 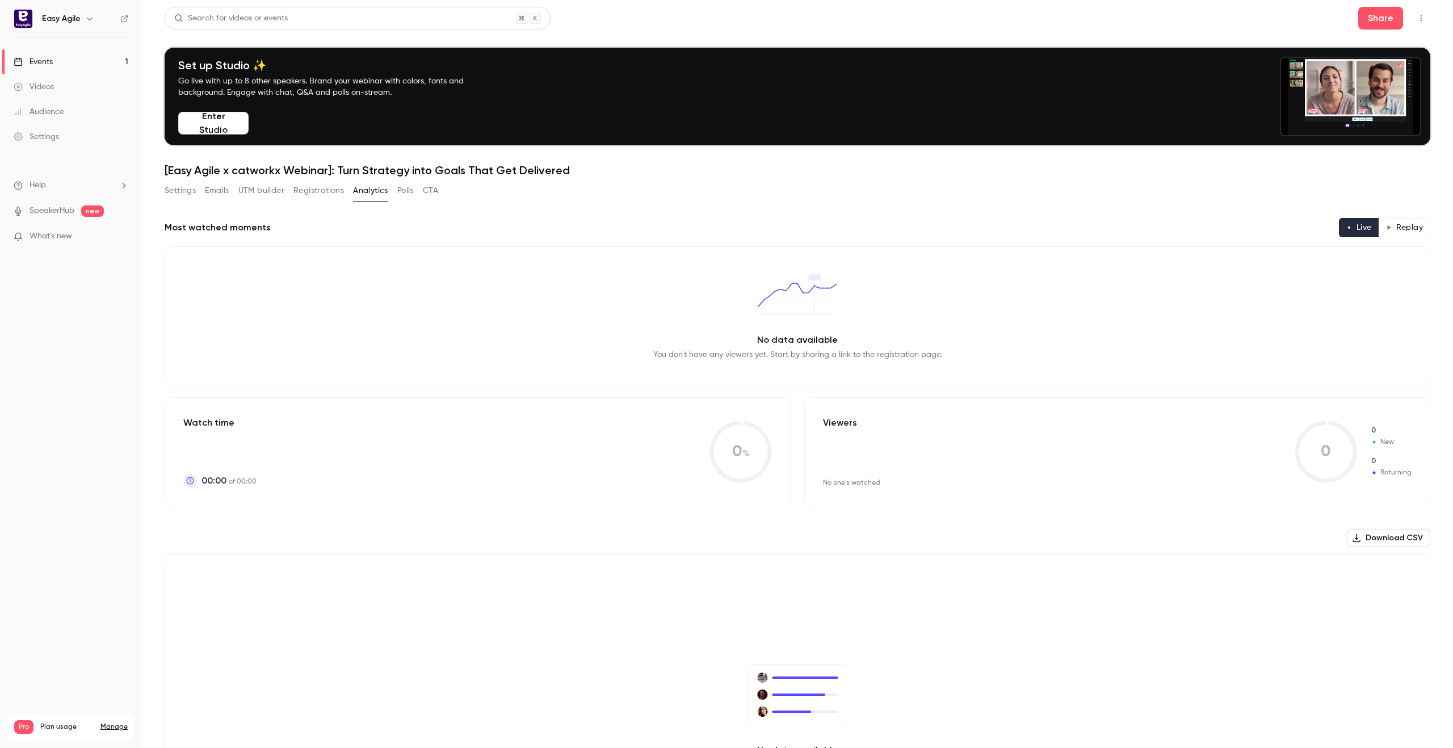 What do you see at coordinates (430, 191) in the screenshot?
I see `button: CTA` at bounding box center [430, 191].